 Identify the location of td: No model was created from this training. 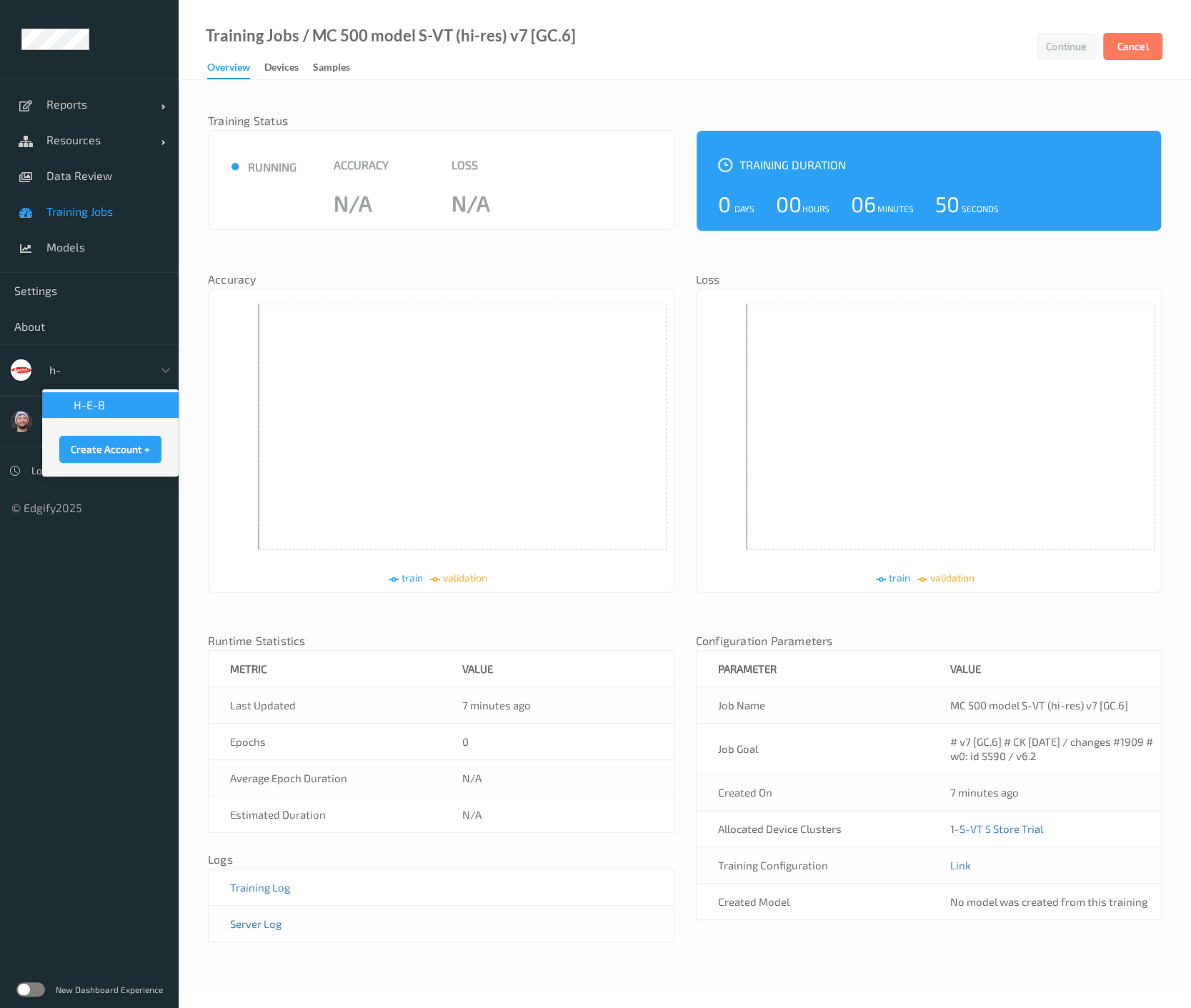
(1046, 902).